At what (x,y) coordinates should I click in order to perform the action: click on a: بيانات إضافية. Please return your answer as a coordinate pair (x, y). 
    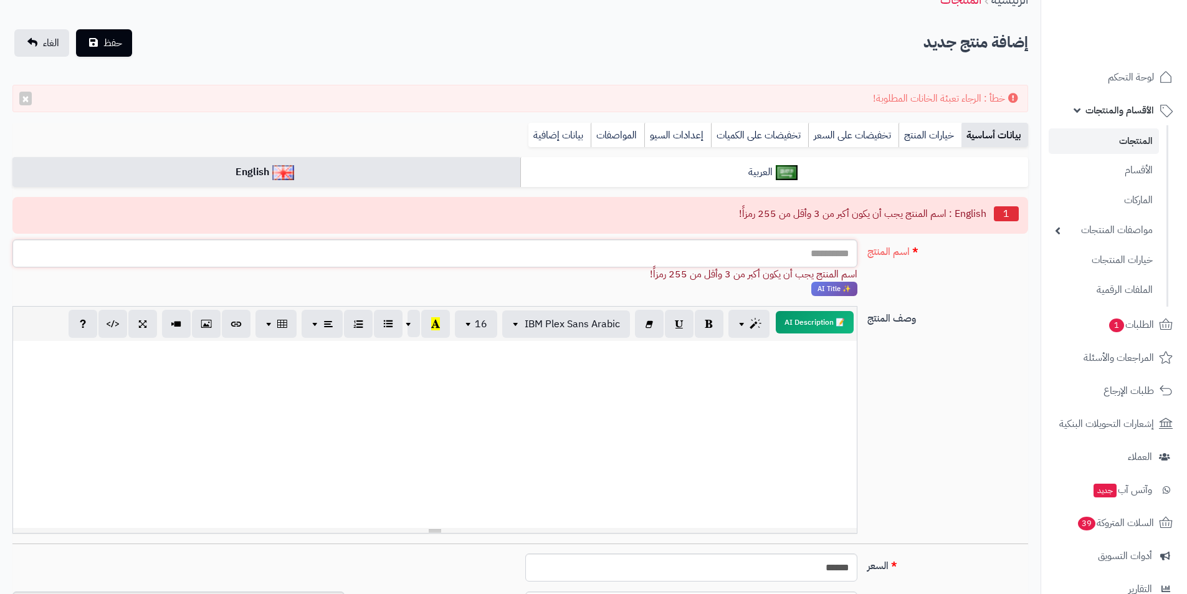
    Looking at the image, I should click on (559, 135).